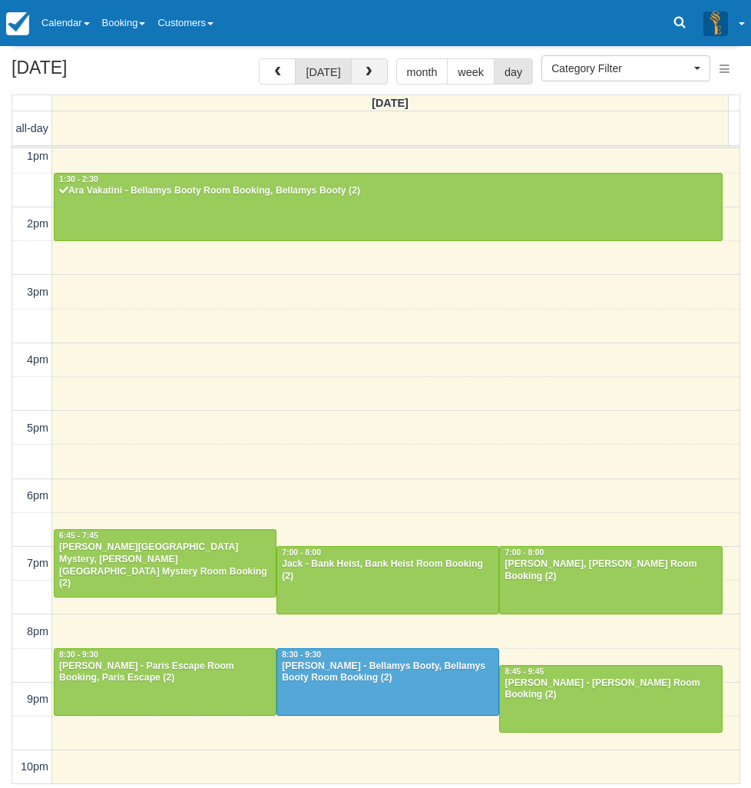  I want to click on a: 1:30 - 2:30Ara Vakatini - Bellamys Booty Room Booking, Bellamys Booty (2), so click(388, 207).